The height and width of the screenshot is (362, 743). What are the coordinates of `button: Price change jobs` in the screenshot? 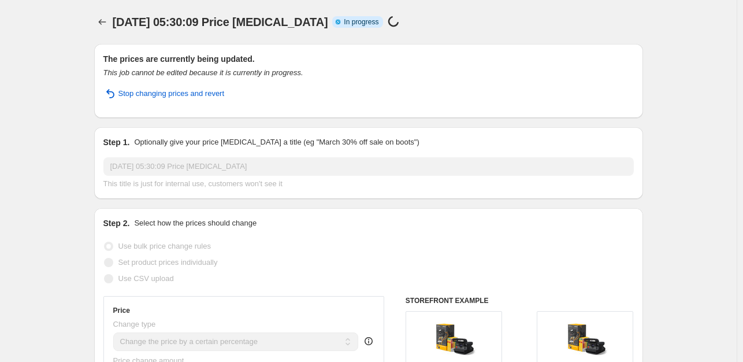 It's located at (102, 22).